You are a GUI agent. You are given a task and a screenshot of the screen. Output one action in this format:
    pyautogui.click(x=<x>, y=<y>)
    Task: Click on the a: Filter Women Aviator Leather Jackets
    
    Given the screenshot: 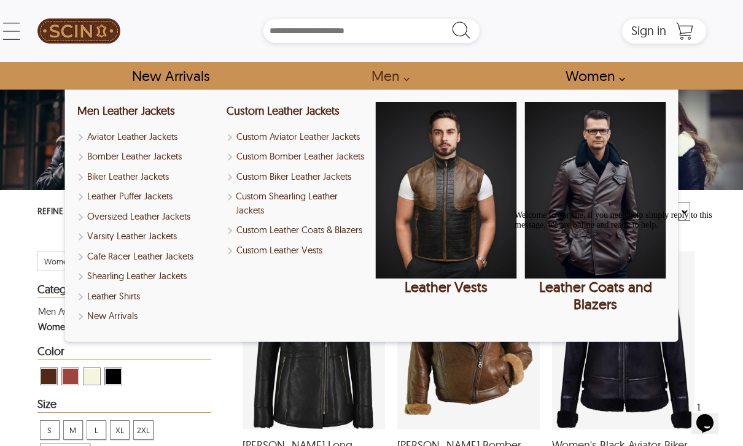 What is the action you would take?
    pyautogui.click(x=123, y=327)
    